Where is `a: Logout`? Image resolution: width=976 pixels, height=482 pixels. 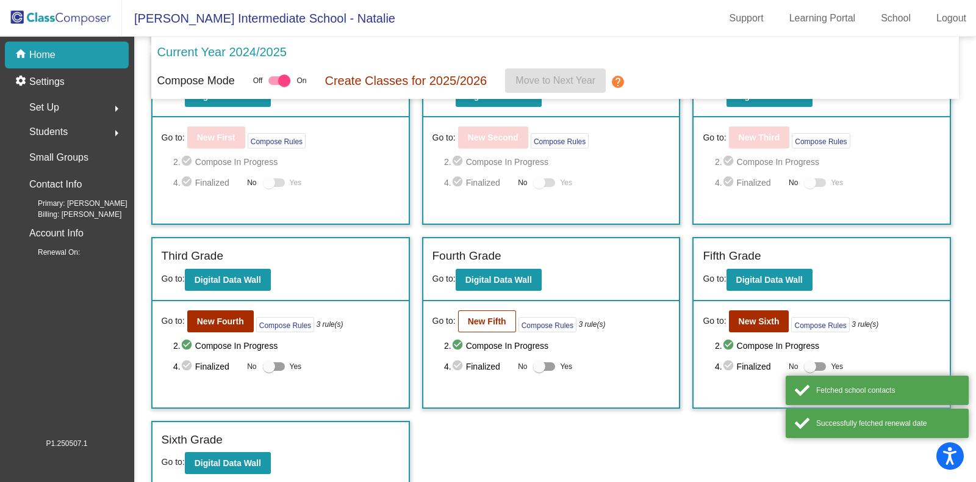 a: Logout is located at coordinates (951, 18).